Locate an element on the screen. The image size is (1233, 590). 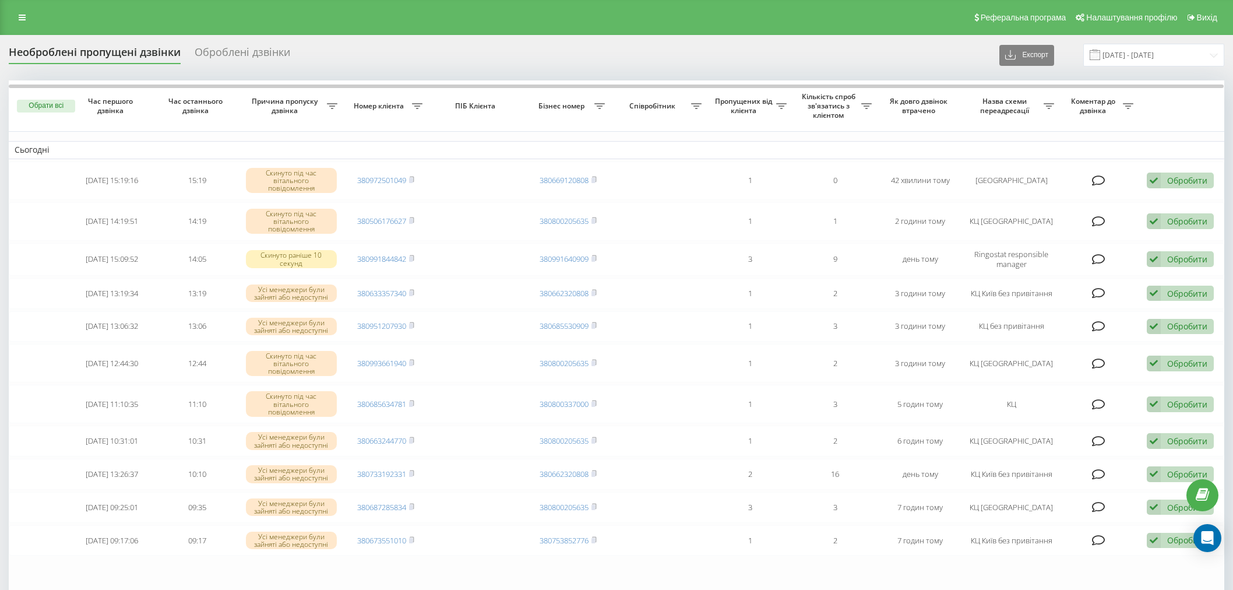
a: 380972501049 is located at coordinates (382, 180).